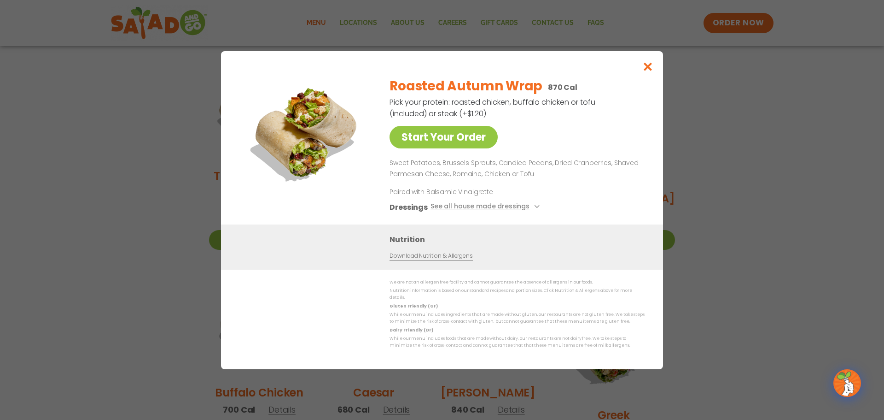  Describe the element at coordinates (475, 191) in the screenshot. I see `p: Paired with Balsamic Vinaigrette` at that location.